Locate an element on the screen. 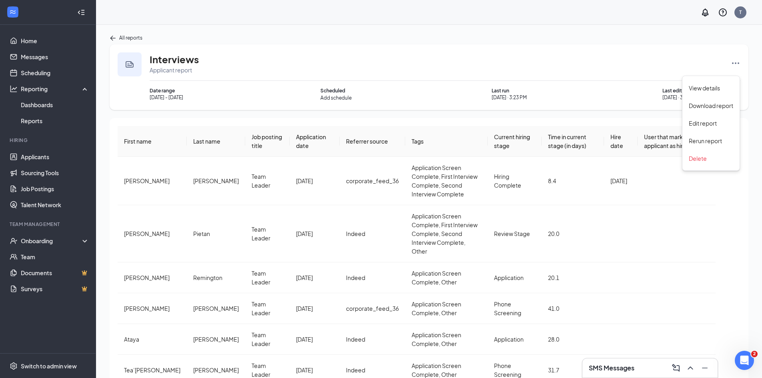  span: Time in current stage (in days) is located at coordinates (567, 141).